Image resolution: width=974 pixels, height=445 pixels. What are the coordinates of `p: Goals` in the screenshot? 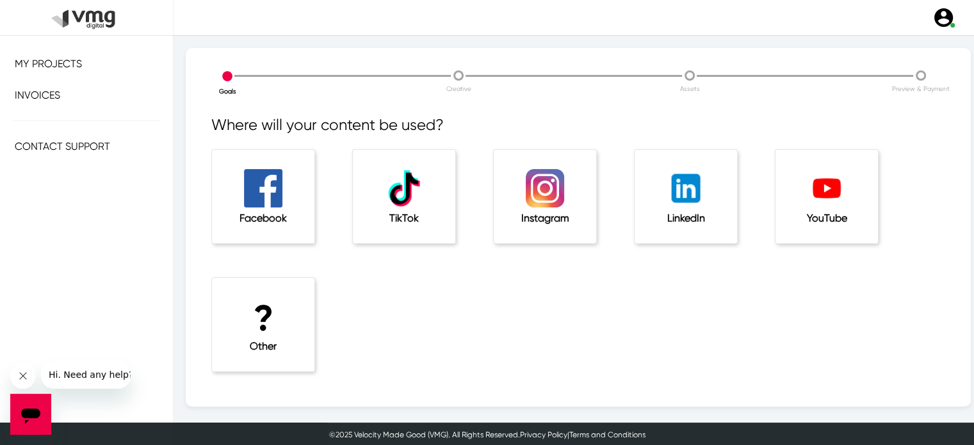 It's located at (227, 91).